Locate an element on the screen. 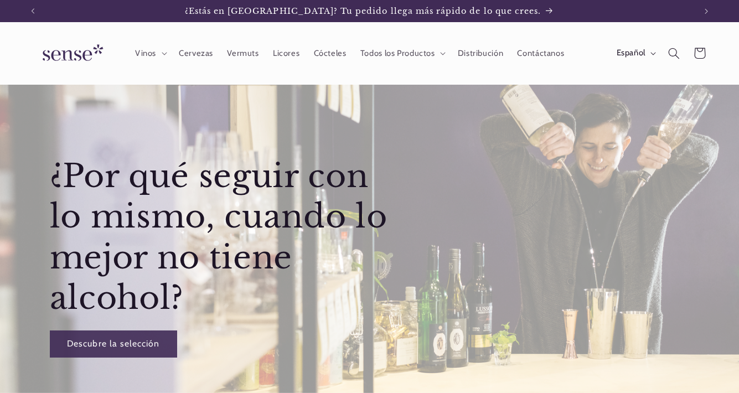 This screenshot has width=739, height=393. span: Contáctanos is located at coordinates (540, 53).